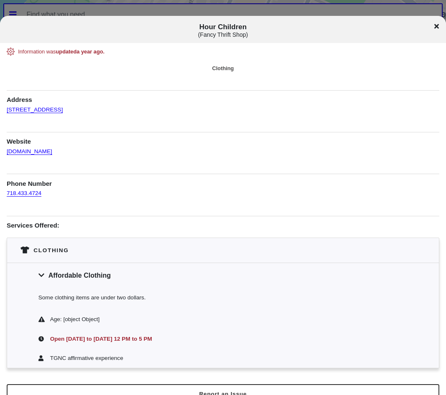  Describe the element at coordinates (223, 51) in the screenshot. I see `div: Information was` at that location.